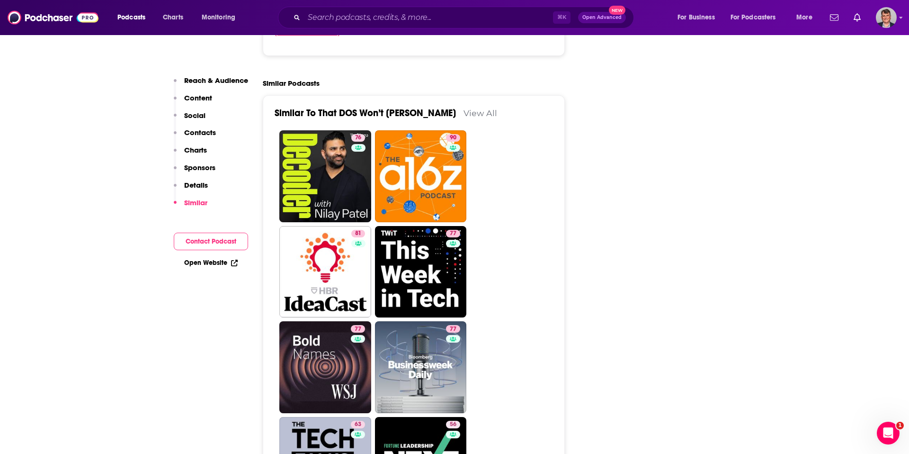 The image size is (909, 454). What do you see at coordinates (602, 18) in the screenshot?
I see `span: Open Advanced` at bounding box center [602, 18].